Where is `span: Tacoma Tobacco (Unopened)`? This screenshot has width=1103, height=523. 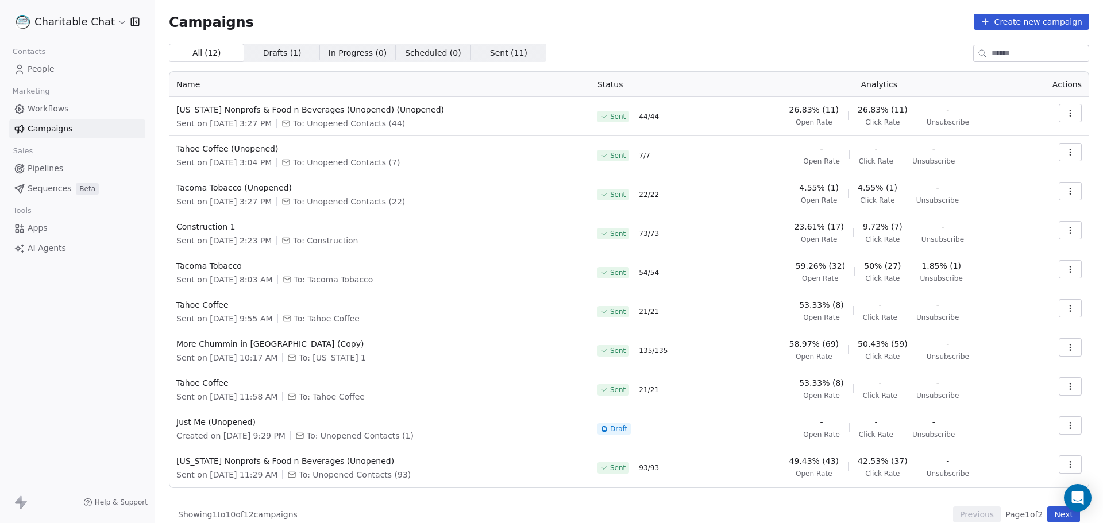 span: Tacoma Tobacco (Unopened) is located at coordinates (380, 188).